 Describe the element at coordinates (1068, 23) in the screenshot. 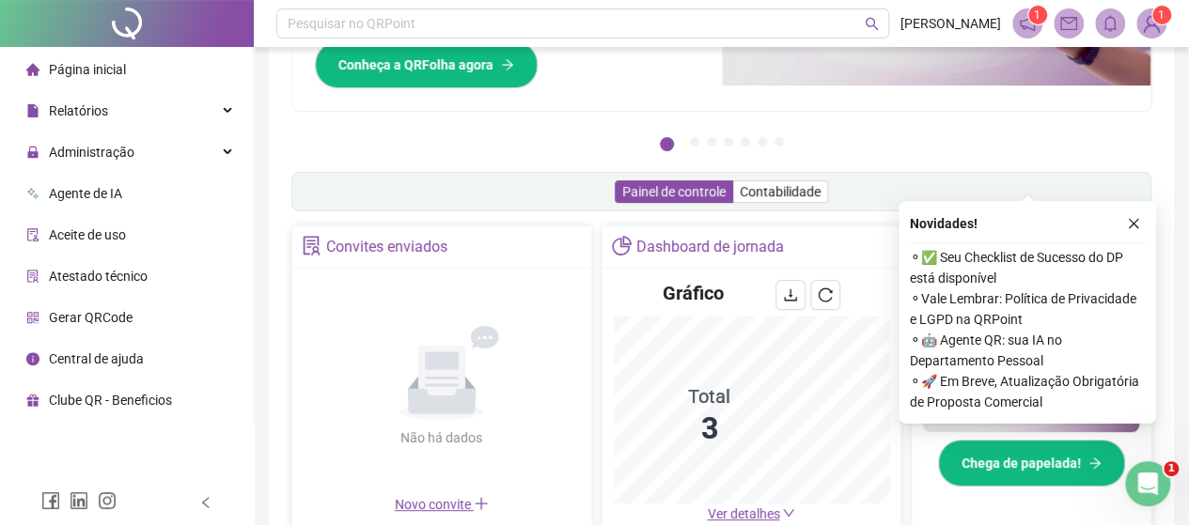

I see `span: mail` at that location.